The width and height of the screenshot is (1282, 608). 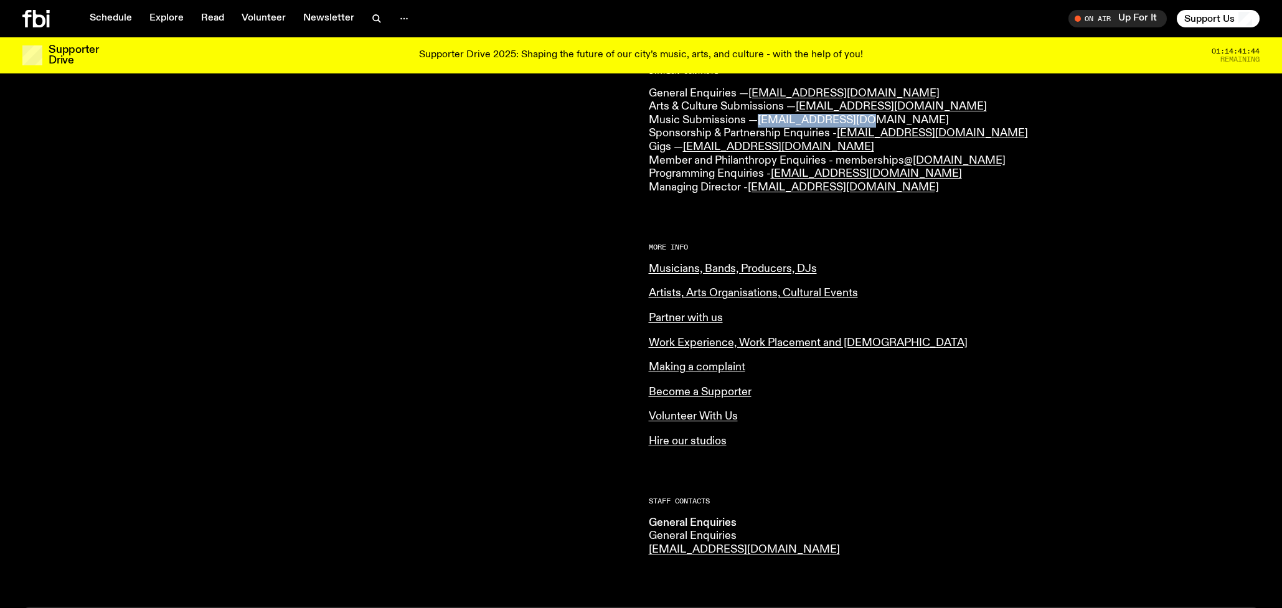 I want to click on span: 01:14:41:44, so click(x=1235, y=51).